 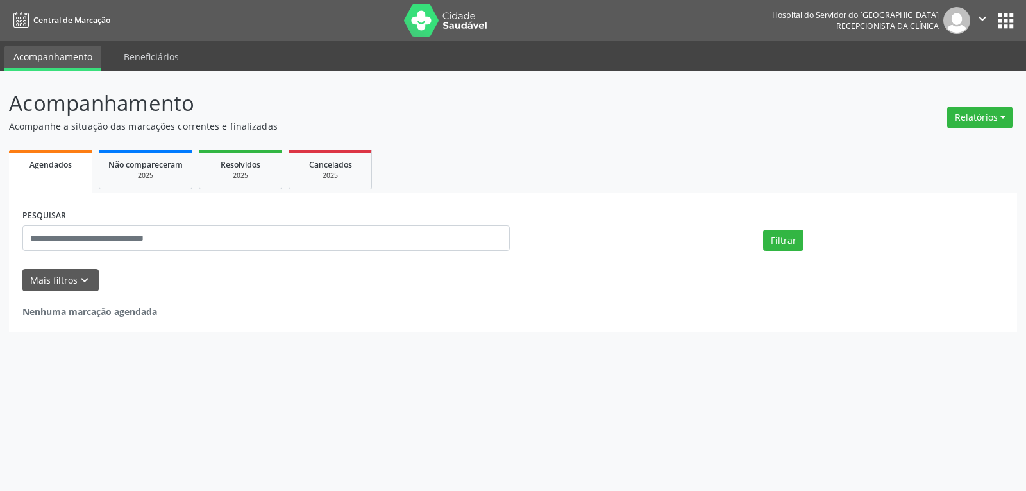 I want to click on span: Cancelados, so click(x=330, y=164).